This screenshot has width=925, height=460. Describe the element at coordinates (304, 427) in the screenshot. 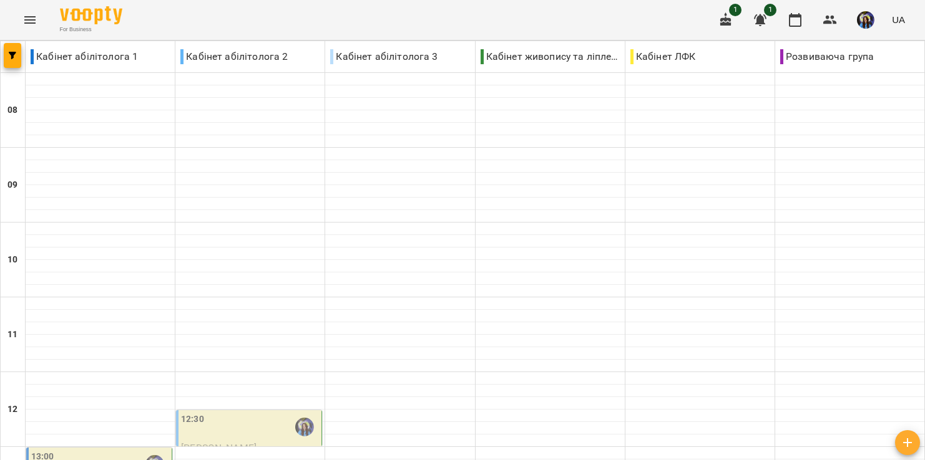

I see `img: Вахнован Діана` at that location.